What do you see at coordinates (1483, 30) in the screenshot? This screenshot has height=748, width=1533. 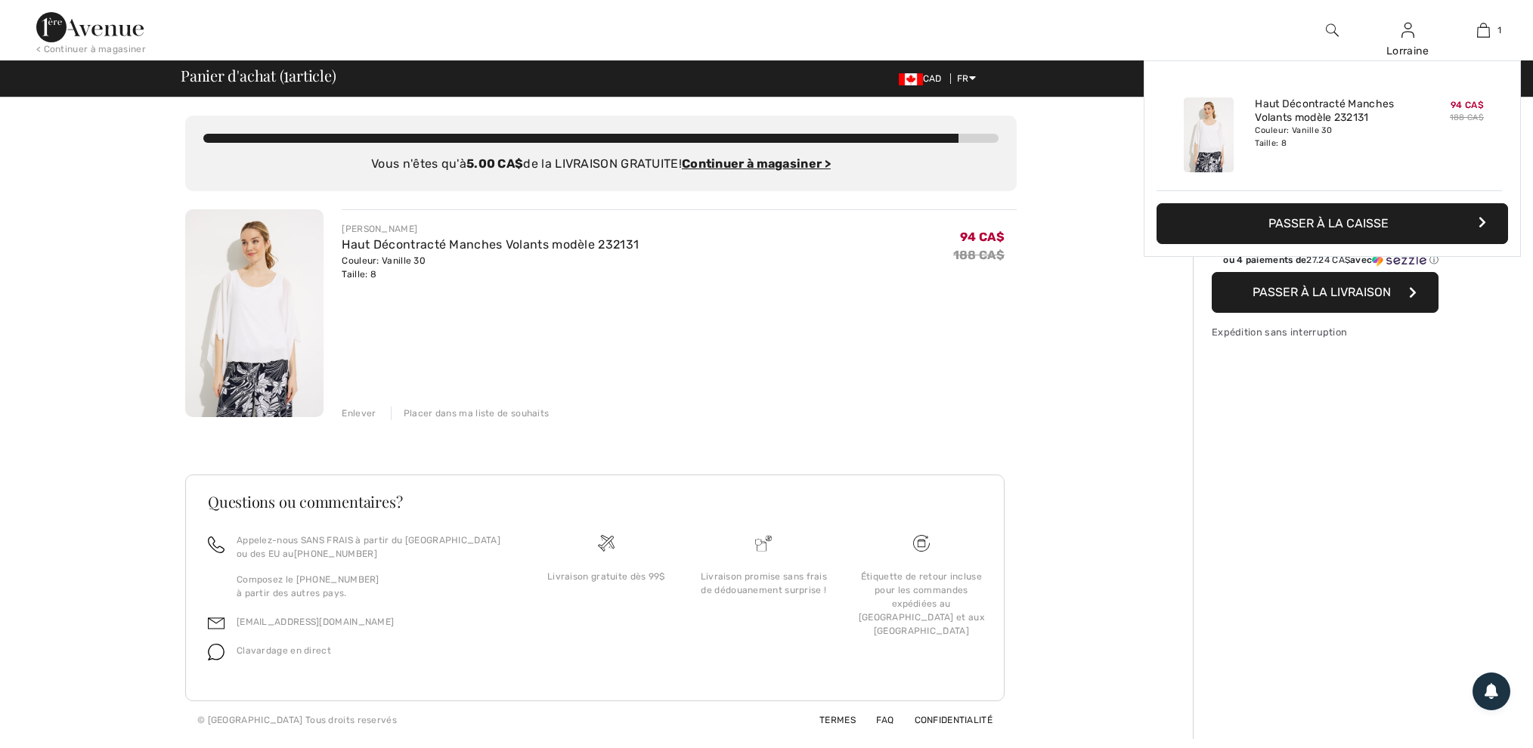 I see `a: 1` at bounding box center [1483, 30].